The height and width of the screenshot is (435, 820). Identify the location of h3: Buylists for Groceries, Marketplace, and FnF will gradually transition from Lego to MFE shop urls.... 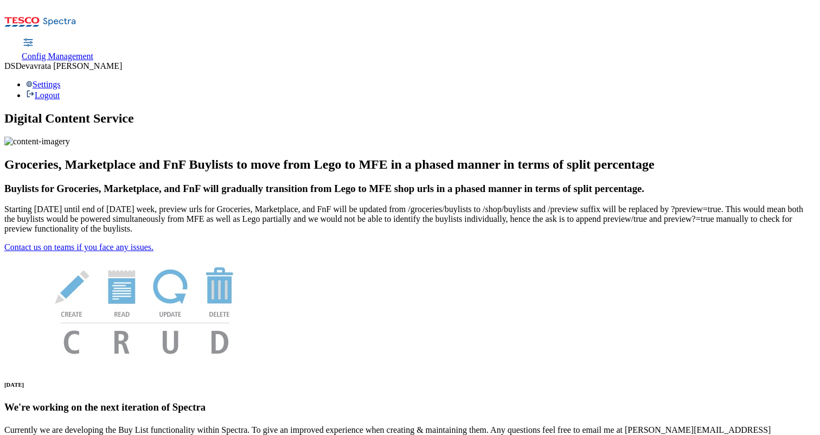
(410, 189).